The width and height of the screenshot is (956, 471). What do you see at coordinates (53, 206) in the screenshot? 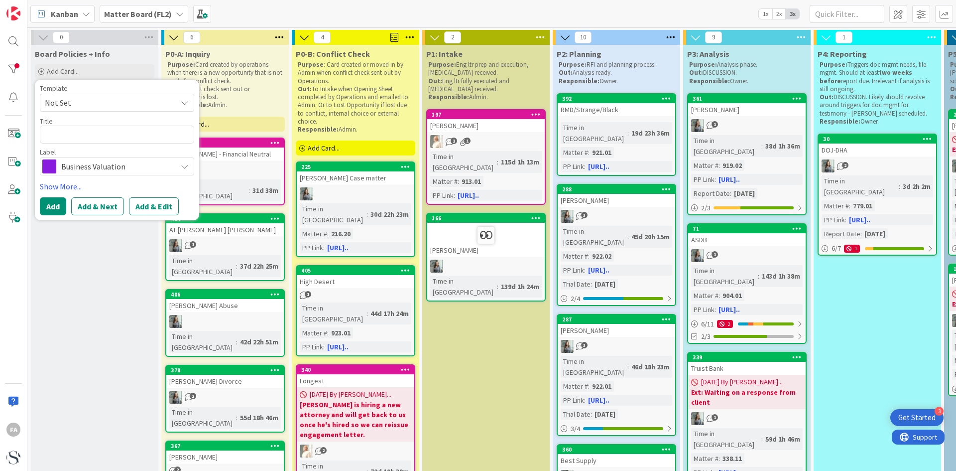
I see `button: Add` at bounding box center [53, 206].